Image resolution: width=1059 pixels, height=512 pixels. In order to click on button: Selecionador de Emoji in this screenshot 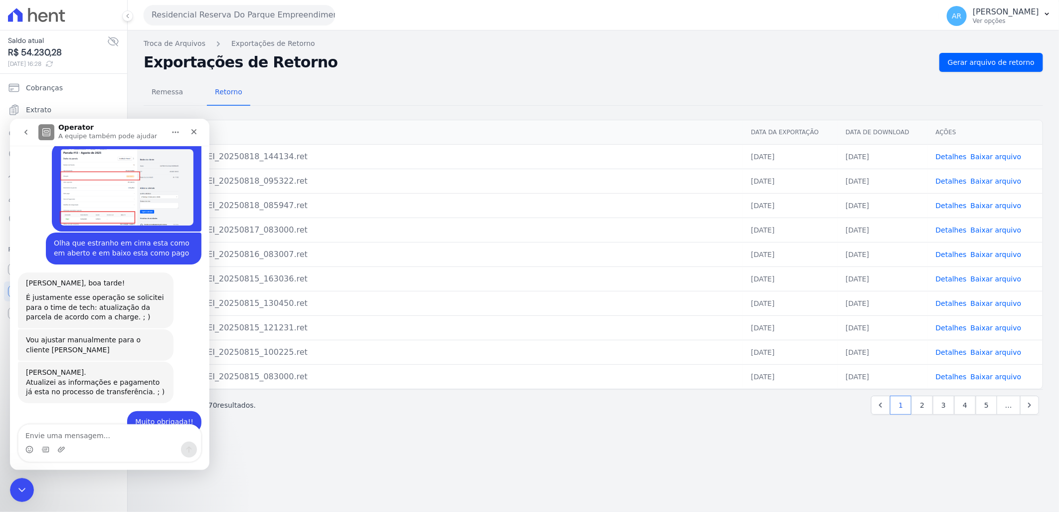, I will do `click(19, 331)`.